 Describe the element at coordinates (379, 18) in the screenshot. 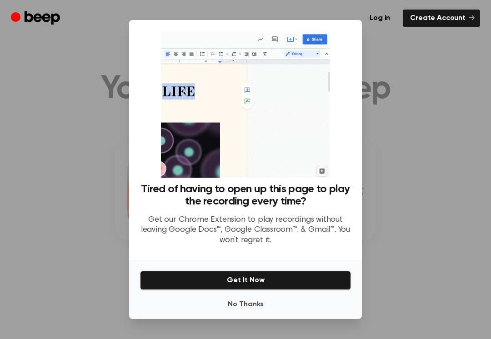

I see `a: Log in` at that location.